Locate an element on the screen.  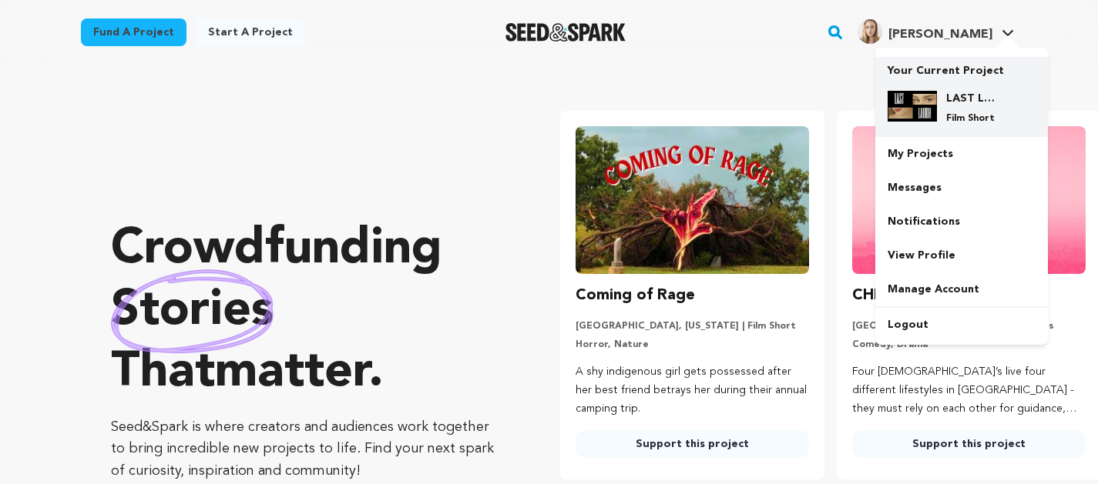
span: matter is located at coordinates (291, 374).